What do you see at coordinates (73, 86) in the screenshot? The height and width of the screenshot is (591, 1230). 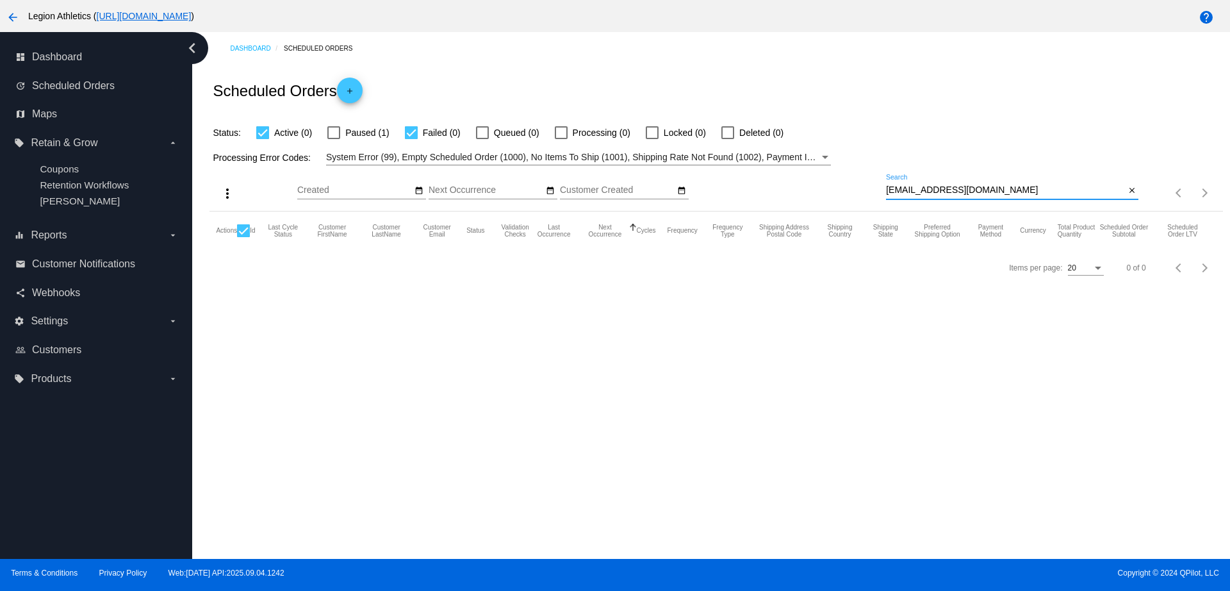 I see `span: Scheduled Orders` at bounding box center [73, 86].